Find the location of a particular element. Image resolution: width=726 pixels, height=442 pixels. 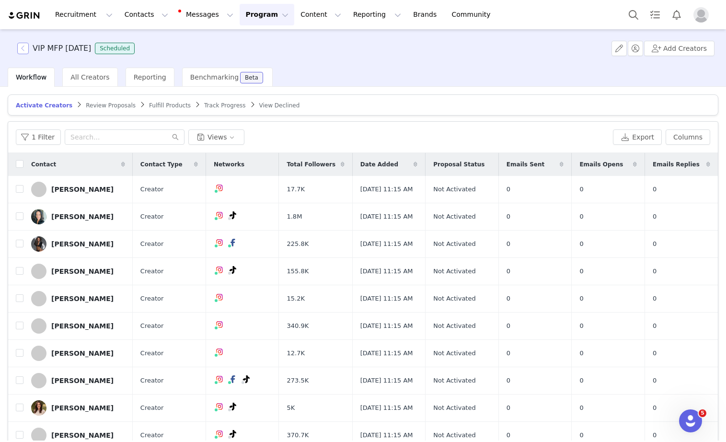

span: 155.8K is located at coordinates (298, 271).